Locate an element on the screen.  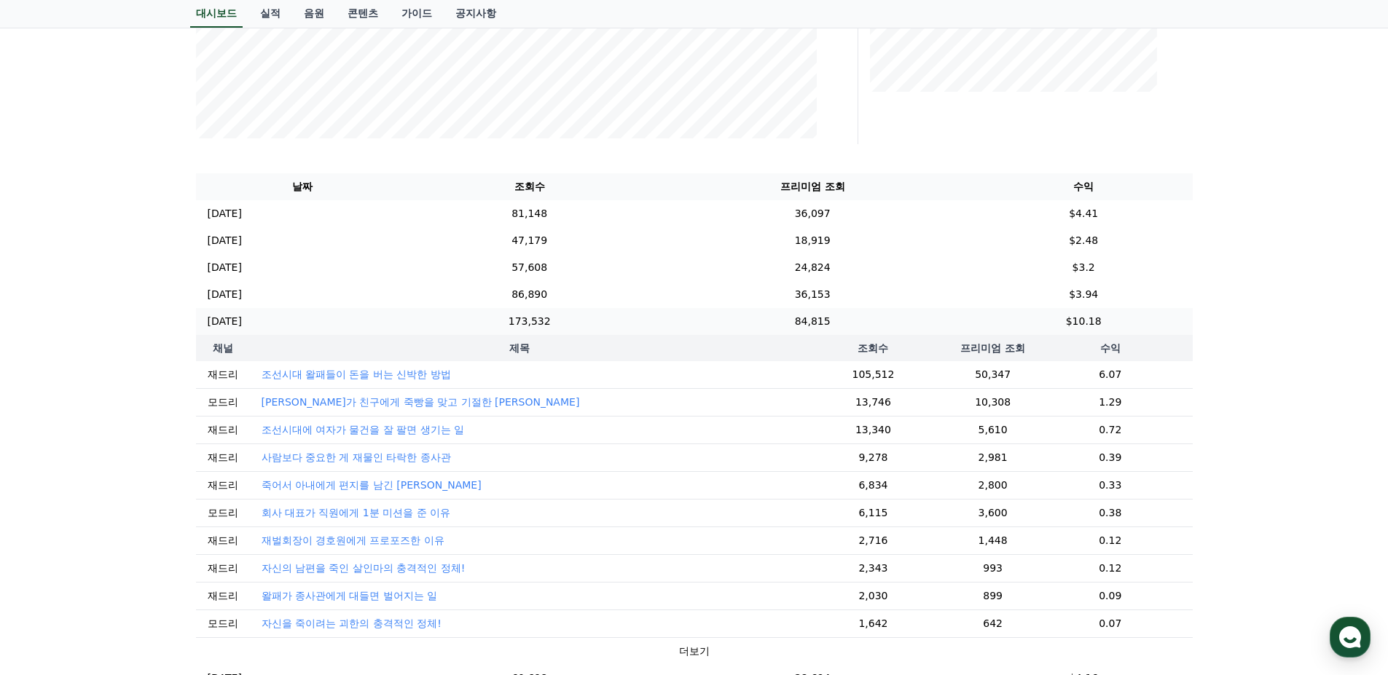
span: 홈 is located at coordinates (50, 490).